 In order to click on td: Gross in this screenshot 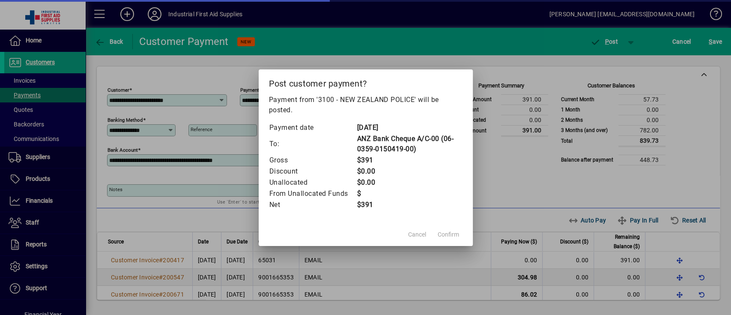, I will do `click(313, 160)`.